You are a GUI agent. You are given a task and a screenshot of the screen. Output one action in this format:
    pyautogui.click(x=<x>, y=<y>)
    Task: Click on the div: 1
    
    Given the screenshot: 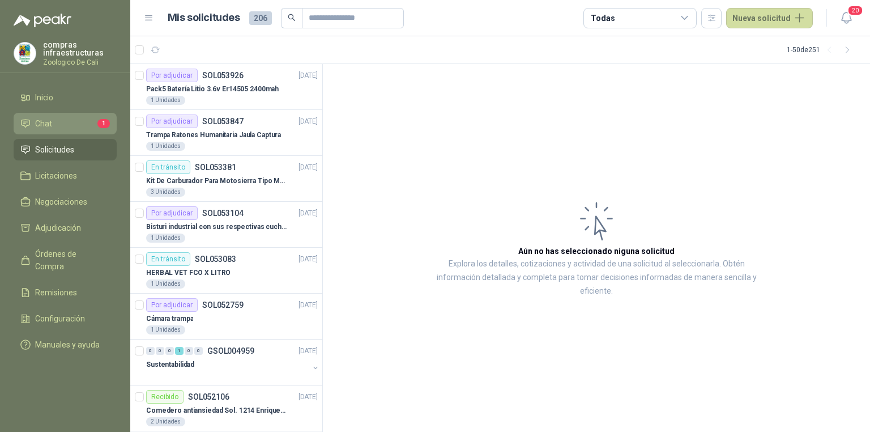 What is the action you would take?
    pyautogui.click(x=179, y=351)
    